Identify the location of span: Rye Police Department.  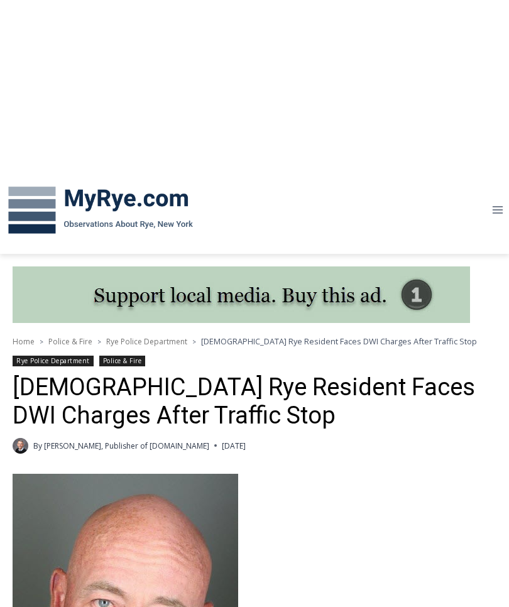
(147, 341).